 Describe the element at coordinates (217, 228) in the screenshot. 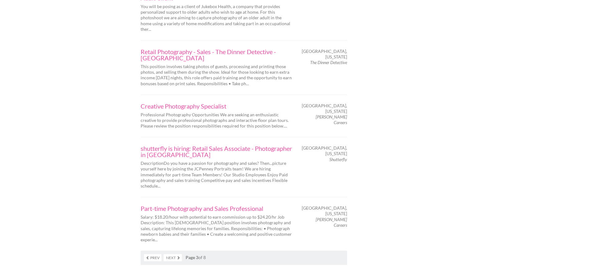

I see `p: Salary: $18.20/hour with potential to earn commission up to $24.20/hr Job Description: This [DEMO...` at that location.